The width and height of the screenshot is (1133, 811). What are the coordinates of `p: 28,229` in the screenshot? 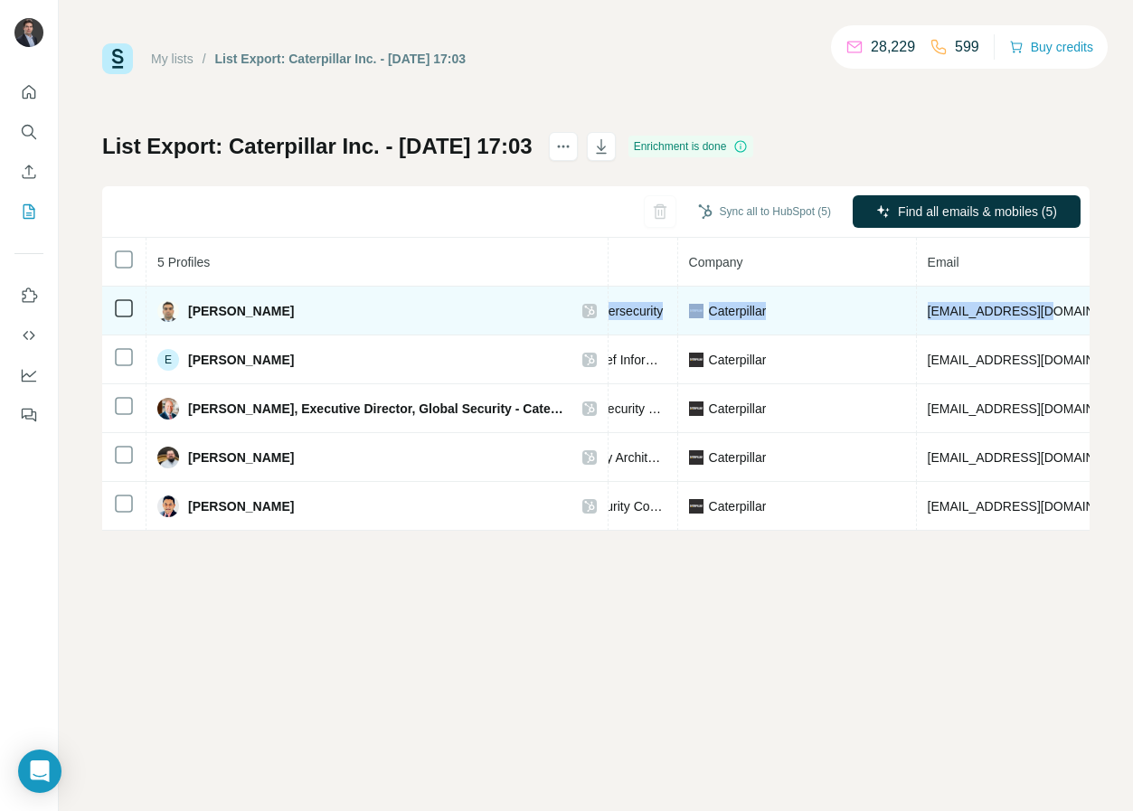 It's located at (893, 47).